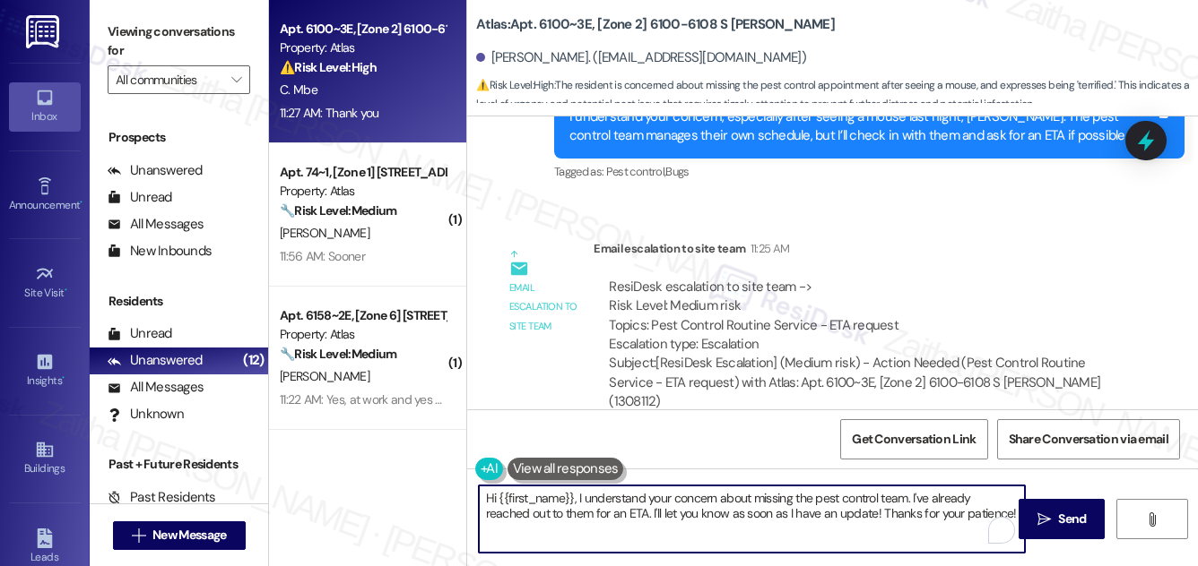 The height and width of the screenshot is (566, 1198). What do you see at coordinates (836, 95) in the screenshot?
I see `span: : The resident is concerned about missing the pest control appointment after seeing a mouse, and ...` at bounding box center [836, 95].